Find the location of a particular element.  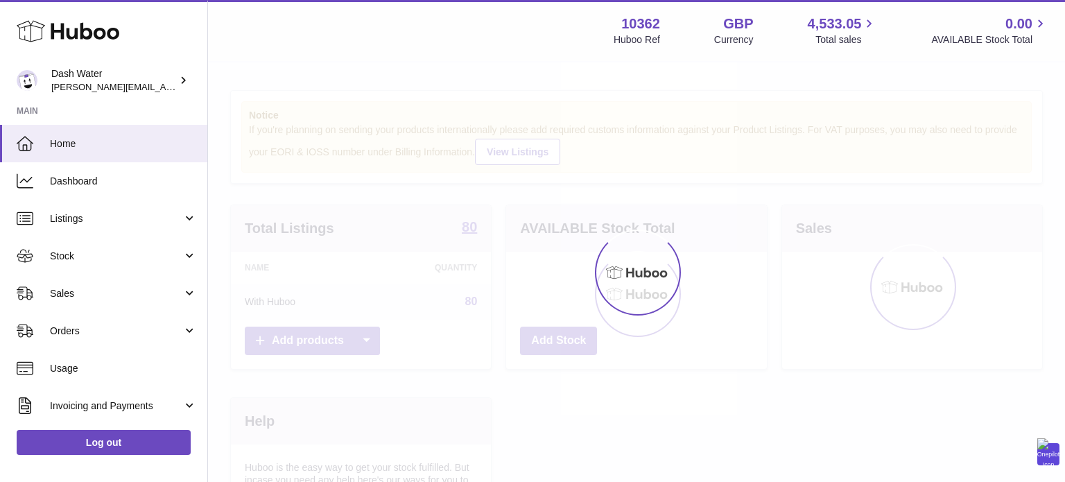

span: 4,533.05 is located at coordinates (835, 24).